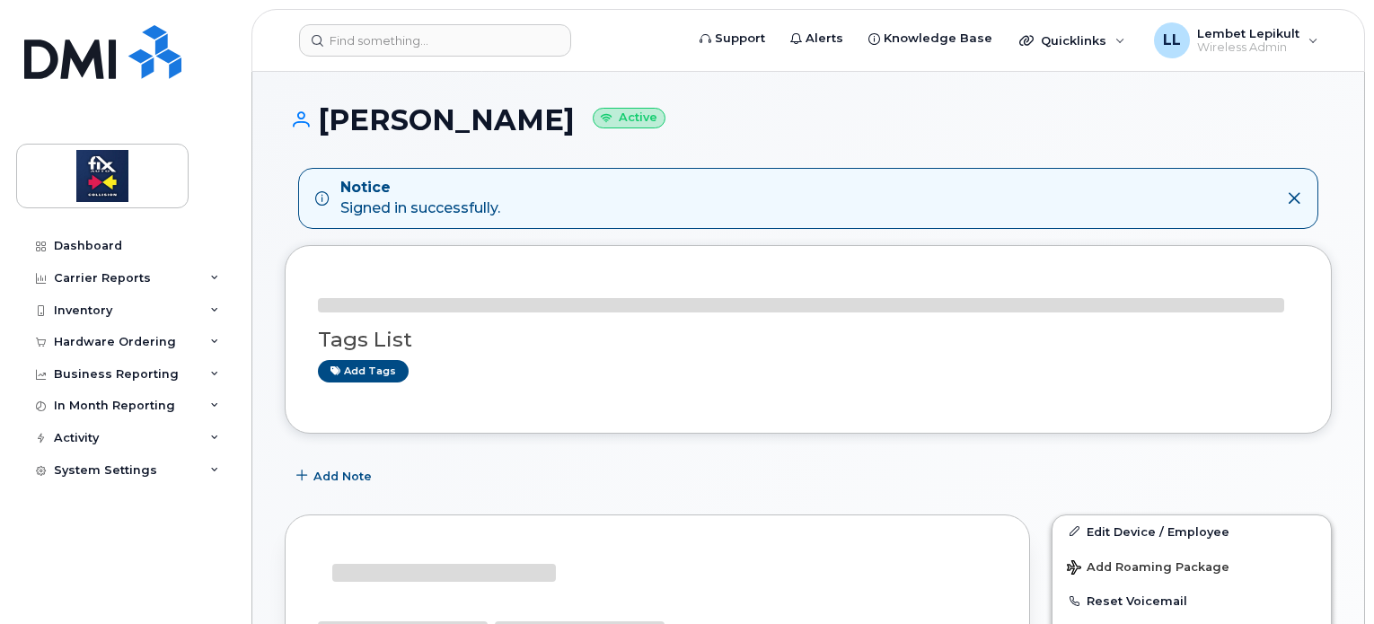 This screenshot has width=1374, height=624. What do you see at coordinates (1148, 568) in the screenshot?
I see `span: Add Roaming Package` at bounding box center [1148, 568].